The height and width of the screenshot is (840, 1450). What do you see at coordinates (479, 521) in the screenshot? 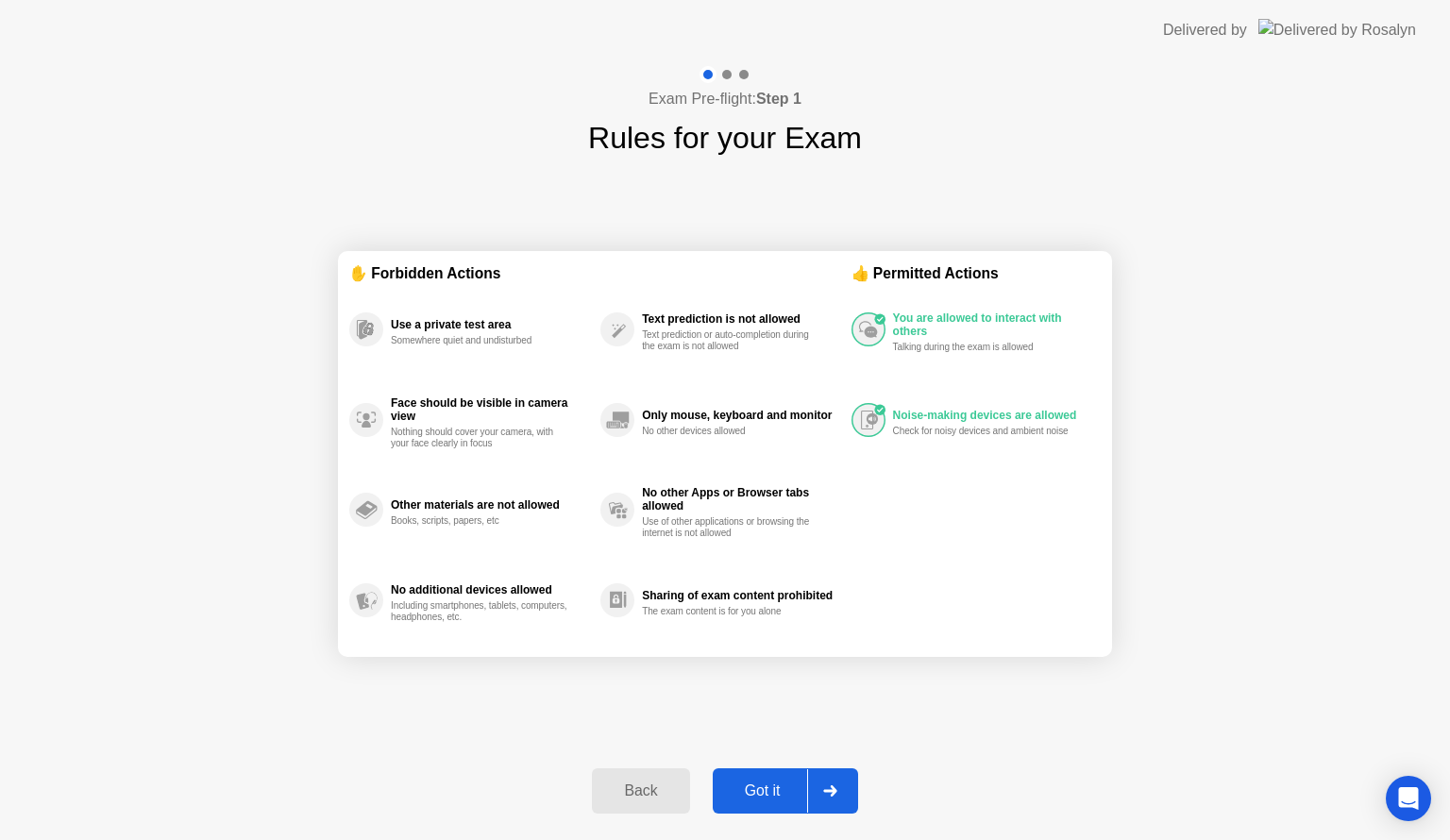
I see `div: Books, scripts, papers, etc` at bounding box center [479, 521].